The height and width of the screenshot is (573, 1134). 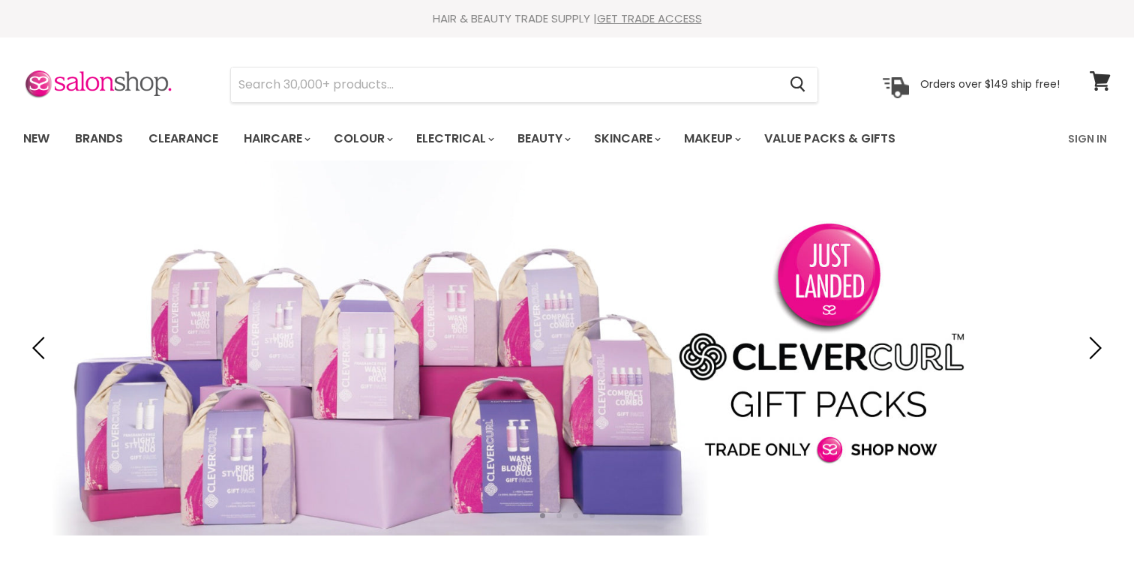 I want to click on form: Product, so click(x=524, y=85).